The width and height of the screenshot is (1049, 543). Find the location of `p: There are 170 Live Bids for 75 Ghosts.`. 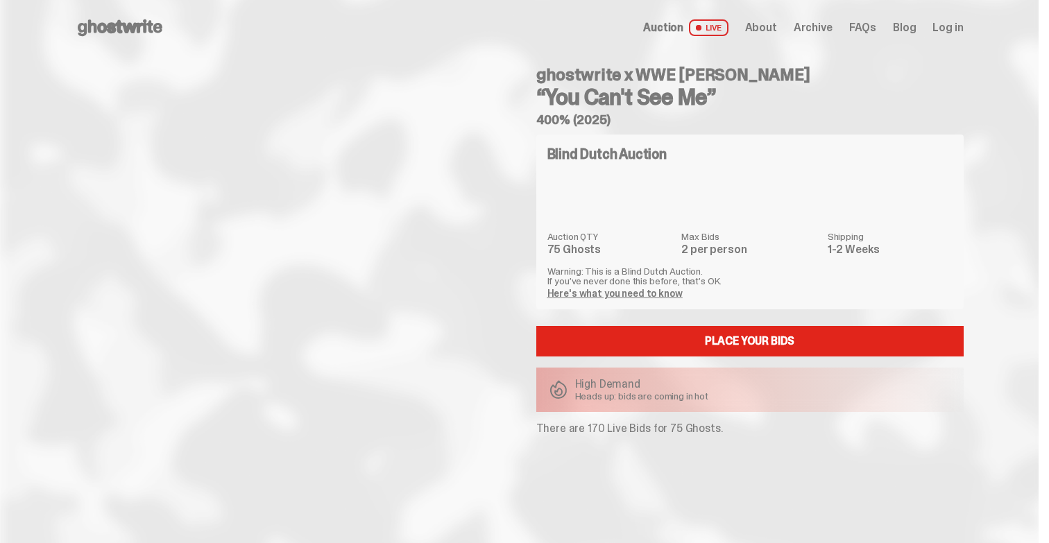

p: There are 170 Live Bids for 75 Ghosts. is located at coordinates (750, 429).